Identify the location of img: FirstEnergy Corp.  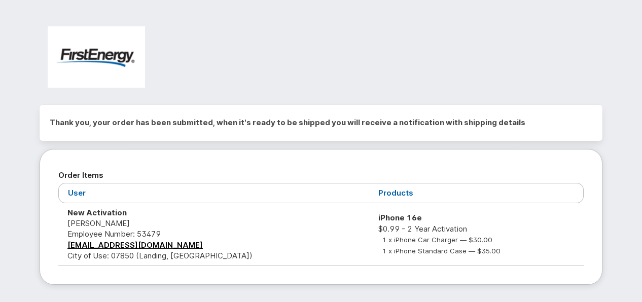
(96, 57).